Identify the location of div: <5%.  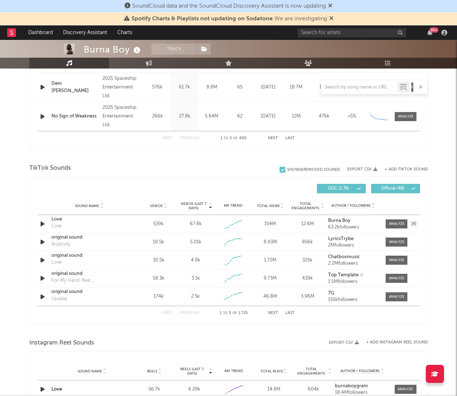
(352, 116).